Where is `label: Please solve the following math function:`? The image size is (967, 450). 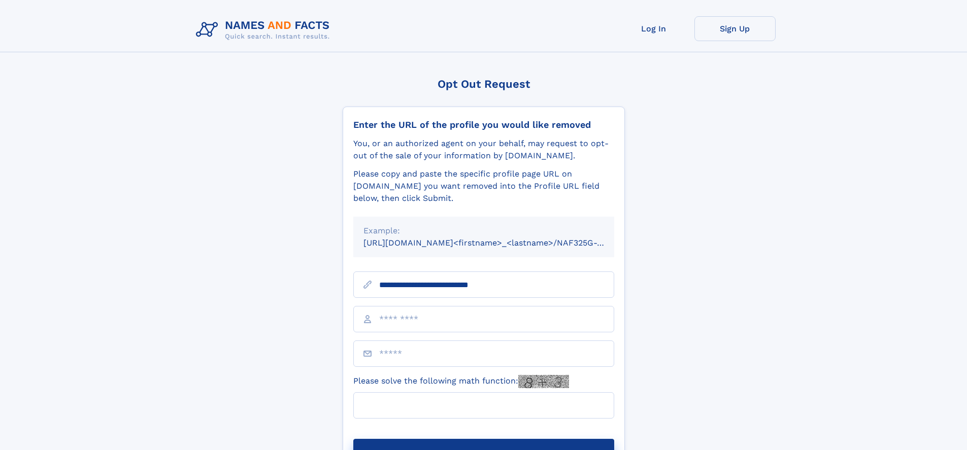
label: Please solve the following math function: is located at coordinates (461, 382).